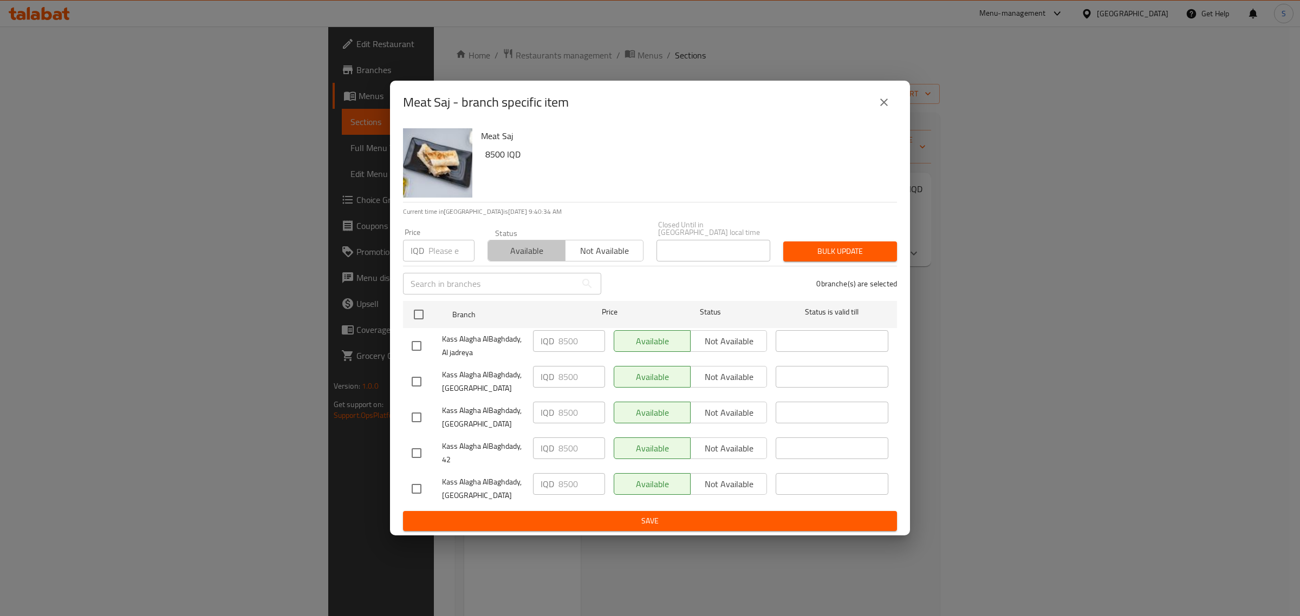 The height and width of the screenshot is (616, 1300). I want to click on button: close, so click(884, 102).